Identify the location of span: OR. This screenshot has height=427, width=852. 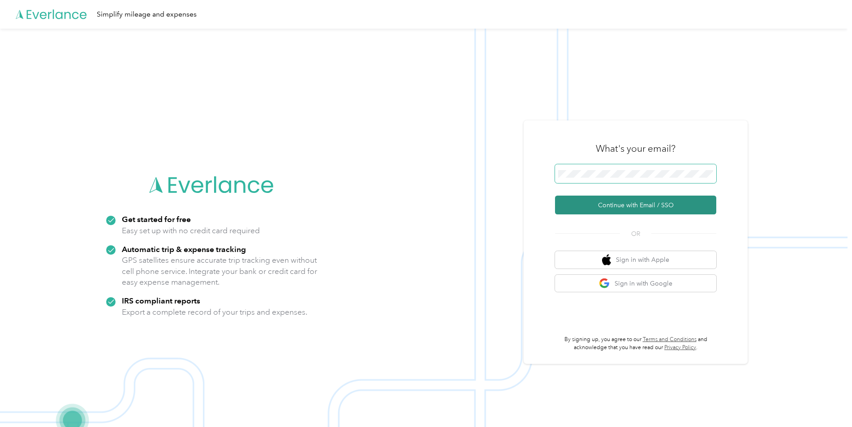
(635, 234).